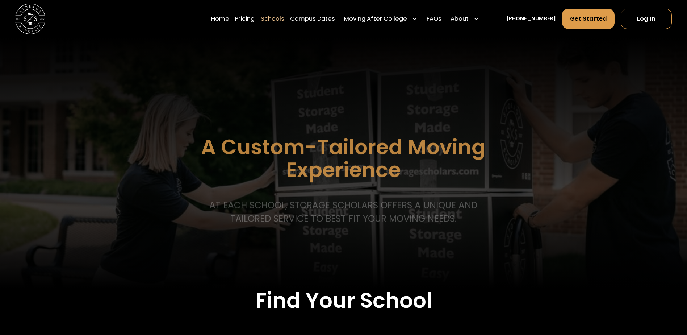  What do you see at coordinates (30, 18) in the screenshot?
I see `a: home` at bounding box center [30, 18].